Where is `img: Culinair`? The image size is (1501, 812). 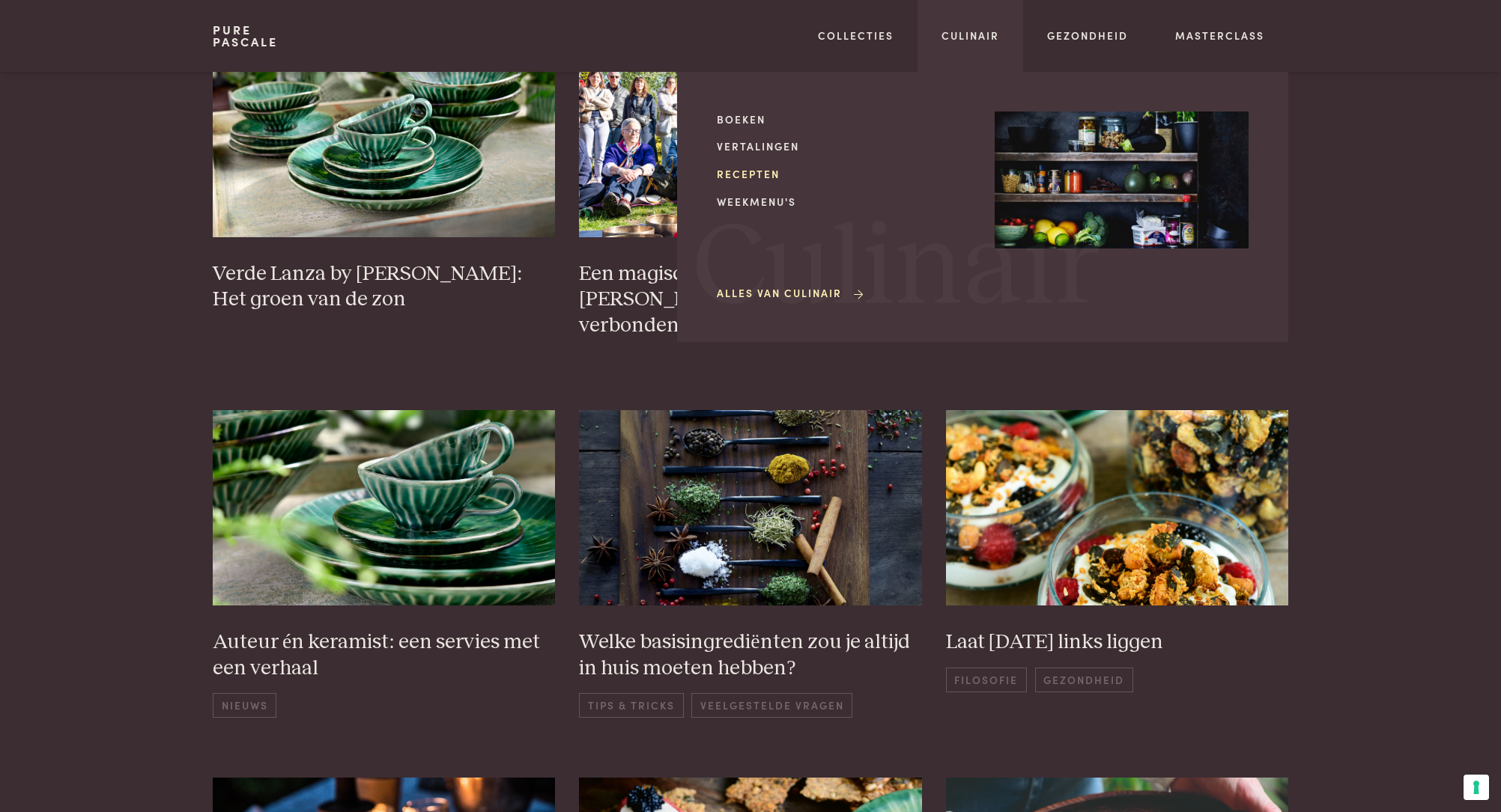
img: Culinair is located at coordinates (1121, 181).